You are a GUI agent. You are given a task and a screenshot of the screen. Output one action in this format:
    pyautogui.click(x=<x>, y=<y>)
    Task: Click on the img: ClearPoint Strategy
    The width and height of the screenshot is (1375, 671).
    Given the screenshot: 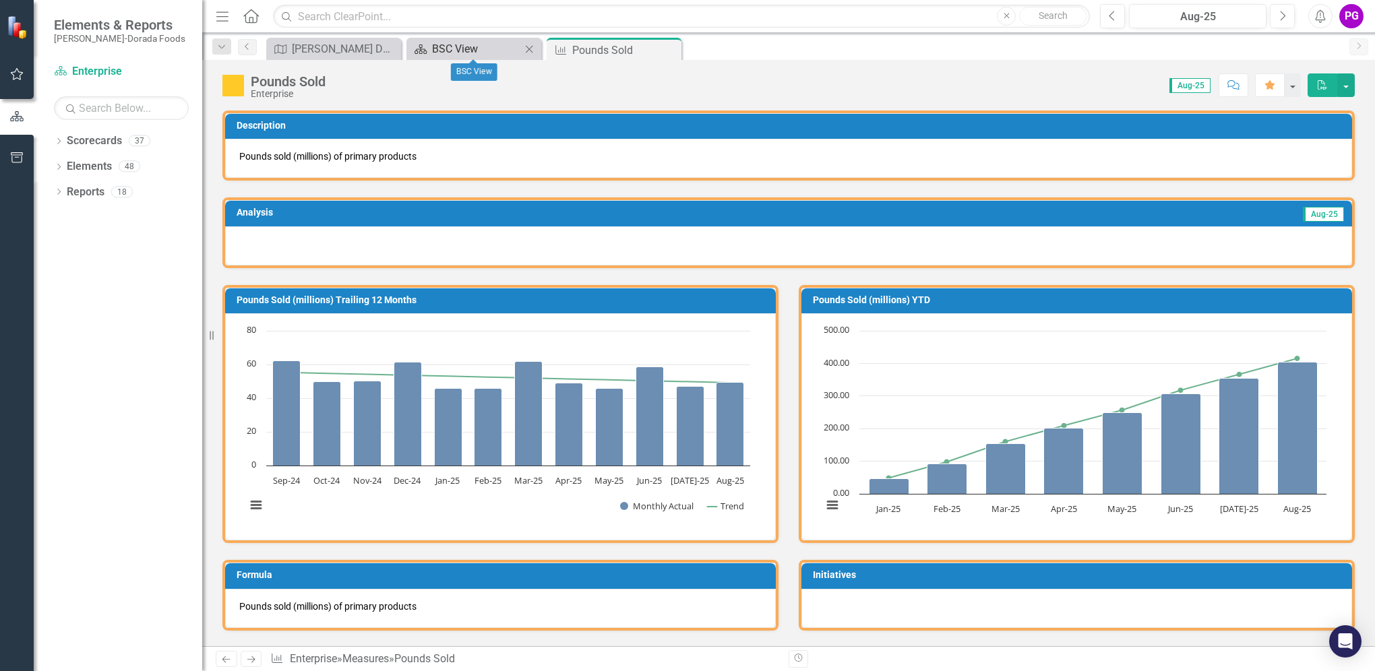 What is the action you would take?
    pyautogui.click(x=18, y=27)
    